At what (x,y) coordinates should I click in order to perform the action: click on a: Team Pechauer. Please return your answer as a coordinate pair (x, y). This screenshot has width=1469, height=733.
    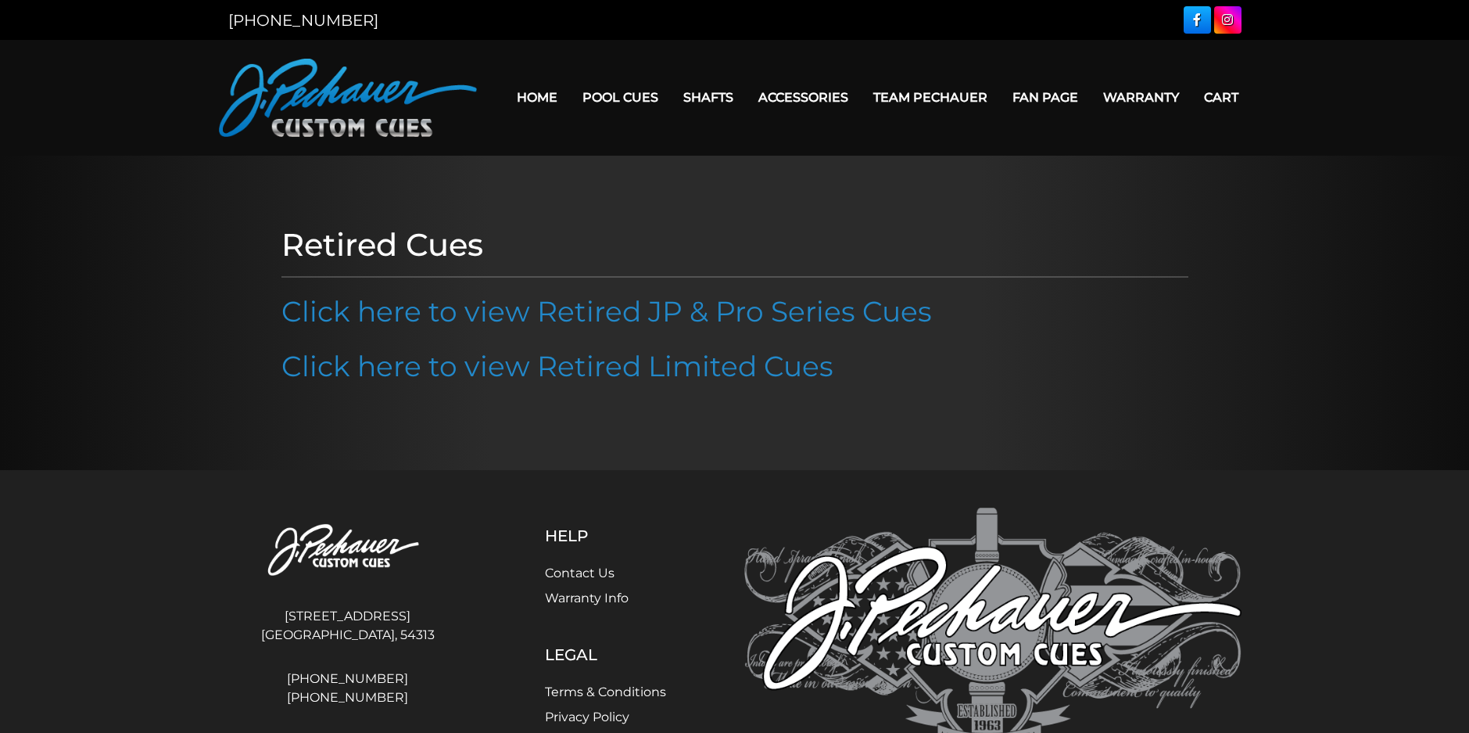
    Looking at the image, I should click on (931, 97).